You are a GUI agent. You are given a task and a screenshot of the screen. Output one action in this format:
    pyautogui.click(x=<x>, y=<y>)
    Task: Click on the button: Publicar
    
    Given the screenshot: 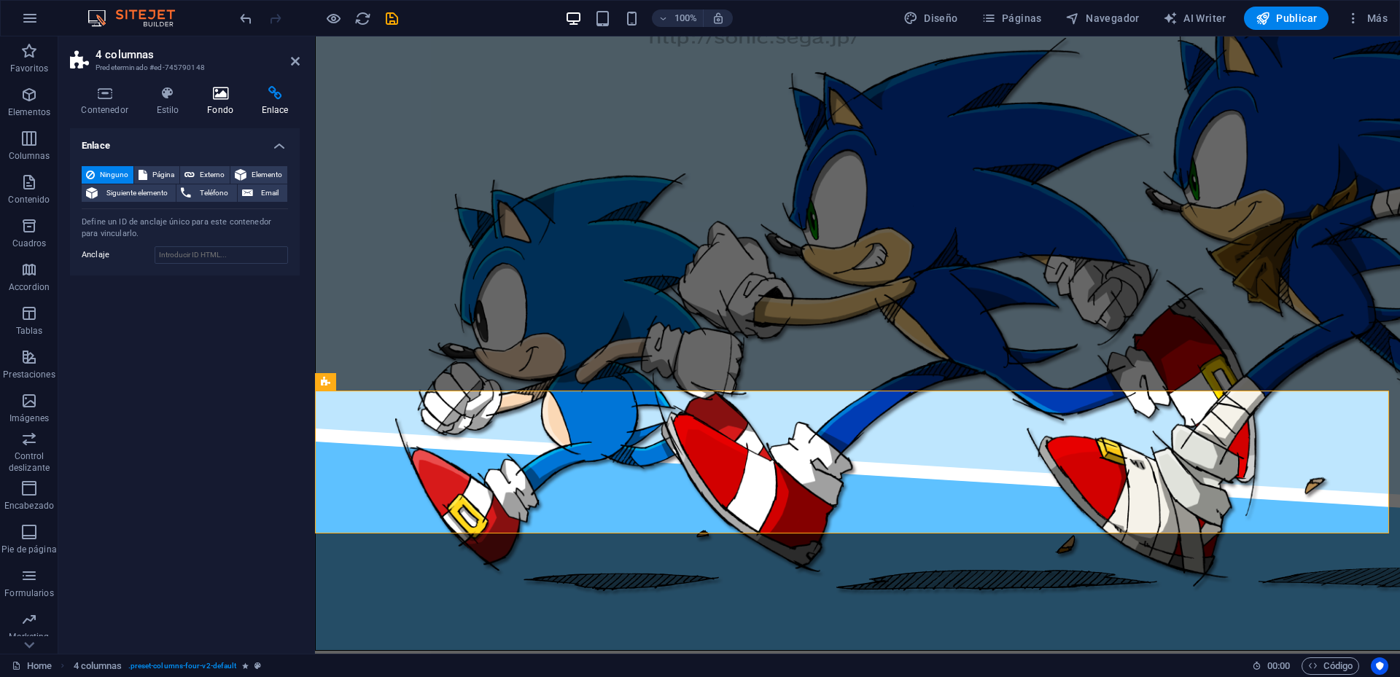 What is the action you would take?
    pyautogui.click(x=1286, y=18)
    